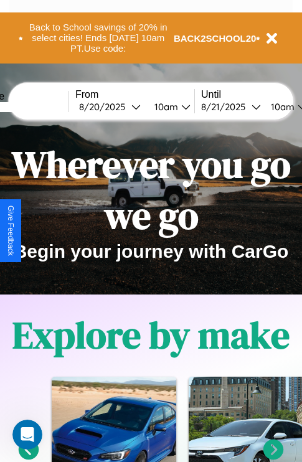 The height and width of the screenshot is (462, 302). Describe the element at coordinates (151, 335) in the screenshot. I see `h1: Explore by make` at that location.